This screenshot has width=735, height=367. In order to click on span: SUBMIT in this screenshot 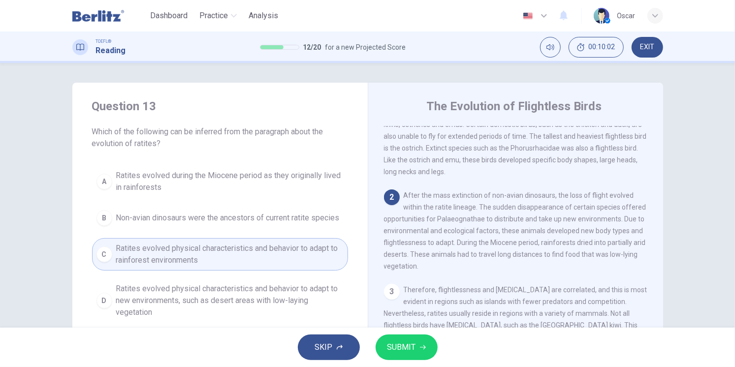, I will do `click(402, 347)`.